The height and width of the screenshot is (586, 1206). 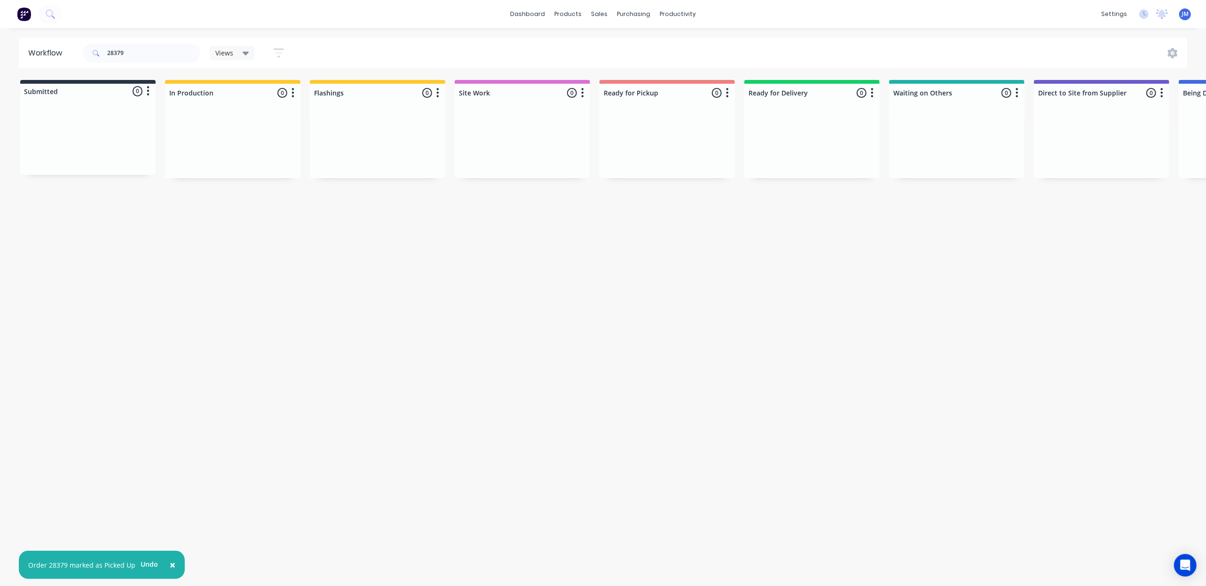 What do you see at coordinates (633, 14) in the screenshot?
I see `div: purchasing` at bounding box center [633, 14].